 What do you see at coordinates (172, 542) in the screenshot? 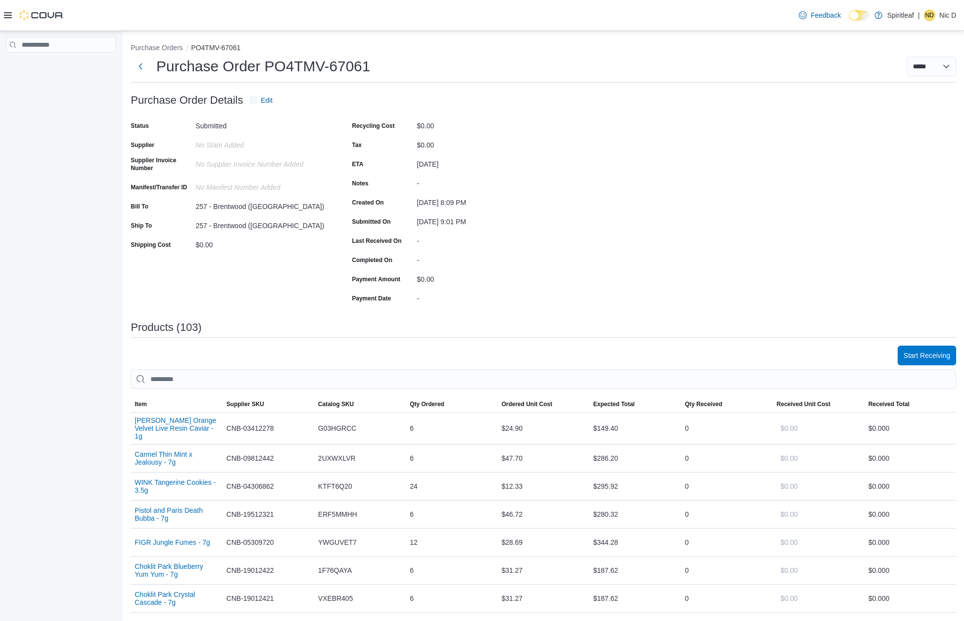
I see `button: FIGR Jungle Fumes - 7g` at bounding box center [172, 542].